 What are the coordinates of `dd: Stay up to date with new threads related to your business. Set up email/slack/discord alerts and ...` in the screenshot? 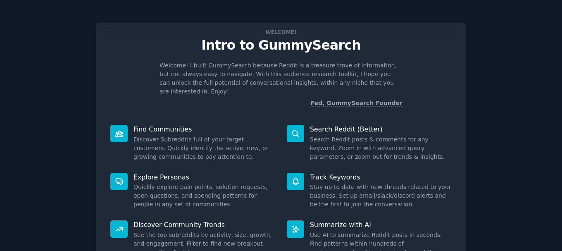 It's located at (380, 195).